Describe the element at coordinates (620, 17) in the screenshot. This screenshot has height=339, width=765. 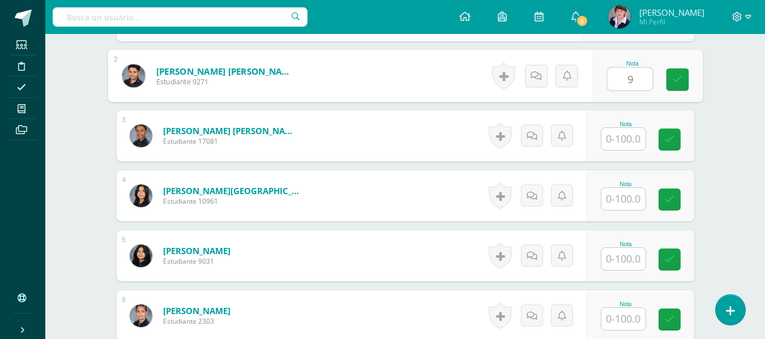
I see `img: 49c126ab159c54e96e3d95a6f1df8590.png` at that location.